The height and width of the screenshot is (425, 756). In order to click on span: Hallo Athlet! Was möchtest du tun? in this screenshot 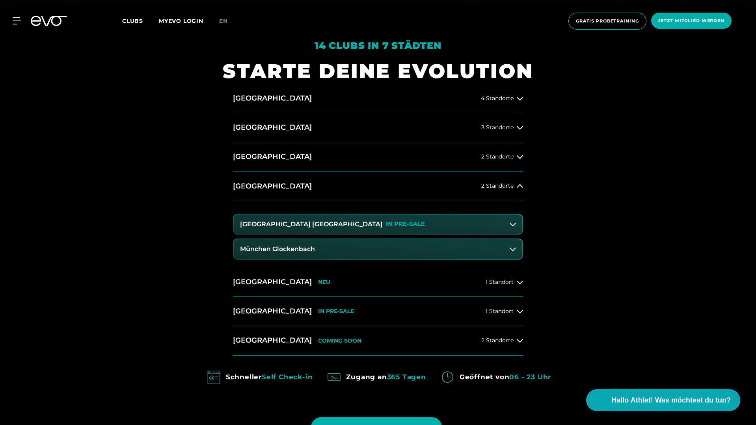, I will do `click(671, 400)`.